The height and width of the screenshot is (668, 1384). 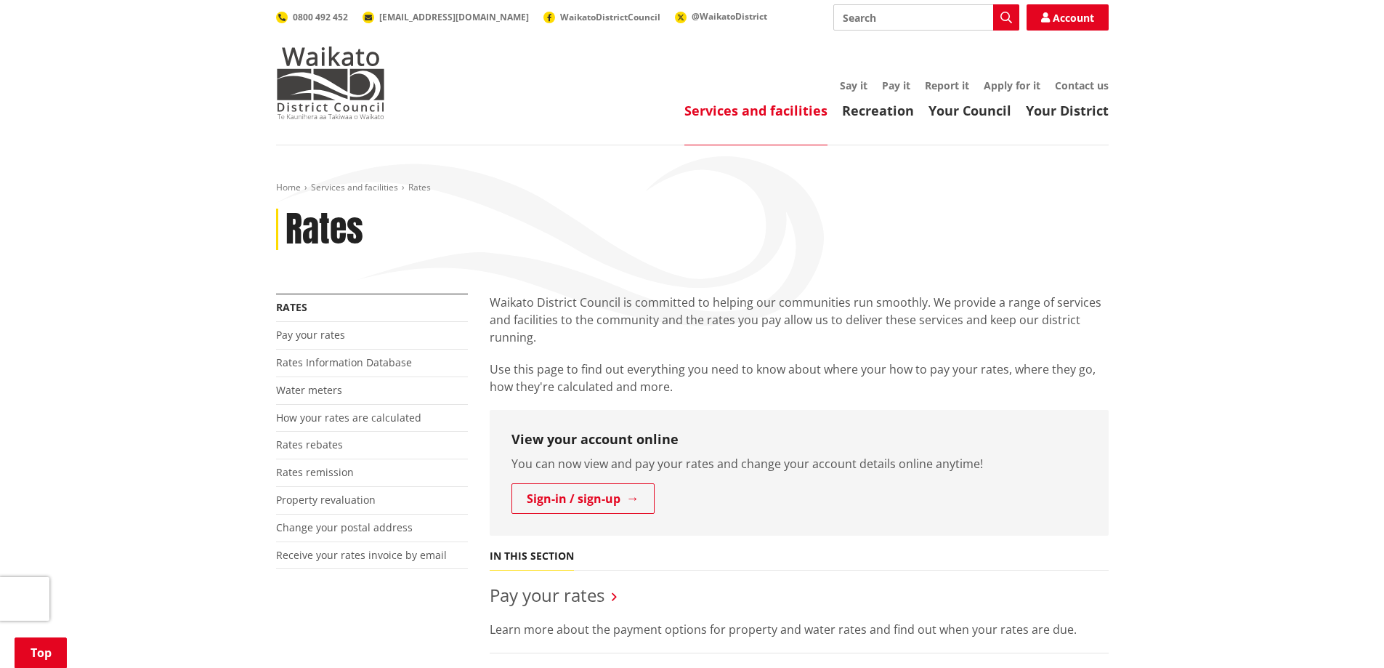 I want to click on a: @WaikatoDistrict, so click(x=721, y=16).